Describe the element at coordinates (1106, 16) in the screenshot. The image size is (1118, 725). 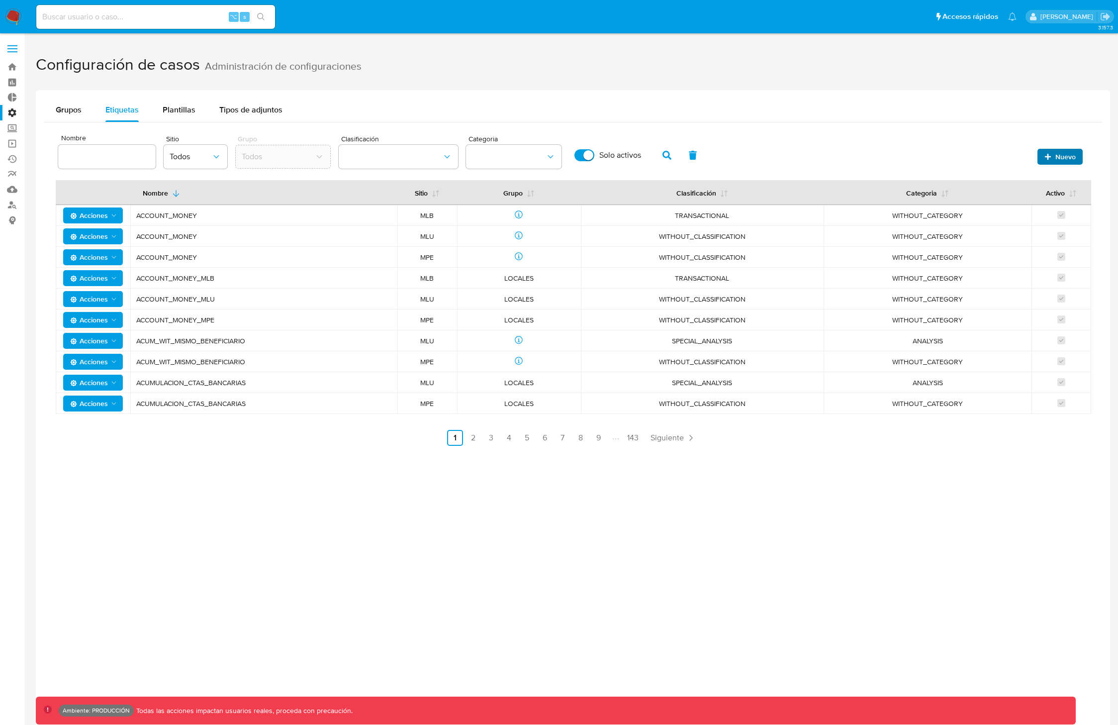
I see `a: Salir` at that location.